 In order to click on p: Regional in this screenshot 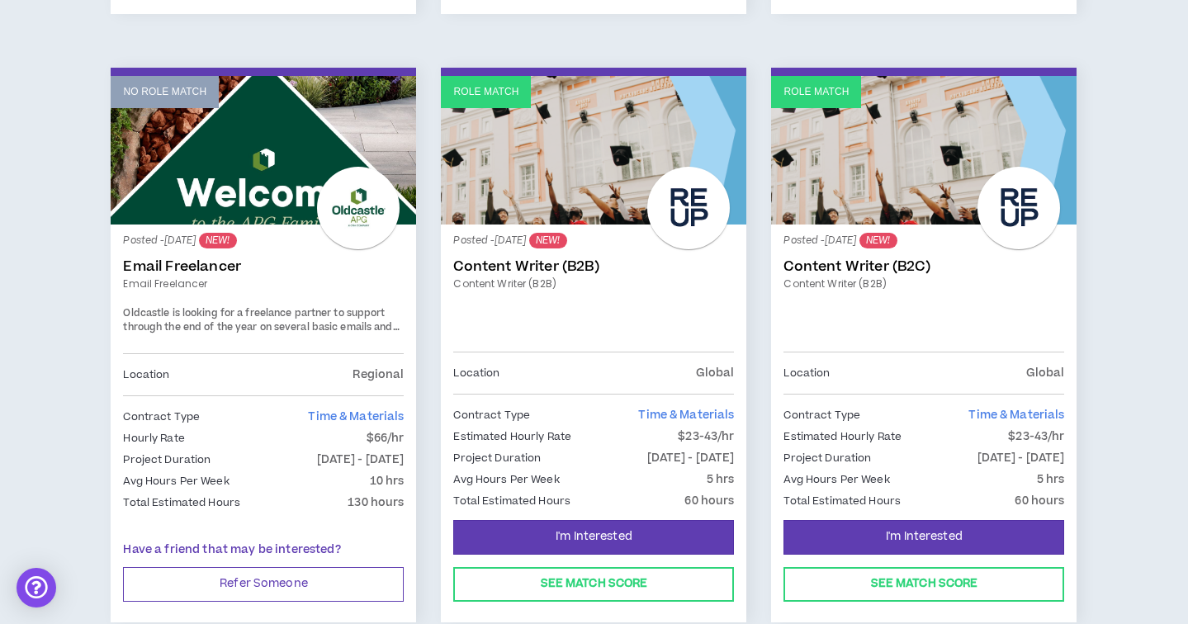, I will do `click(378, 375)`.